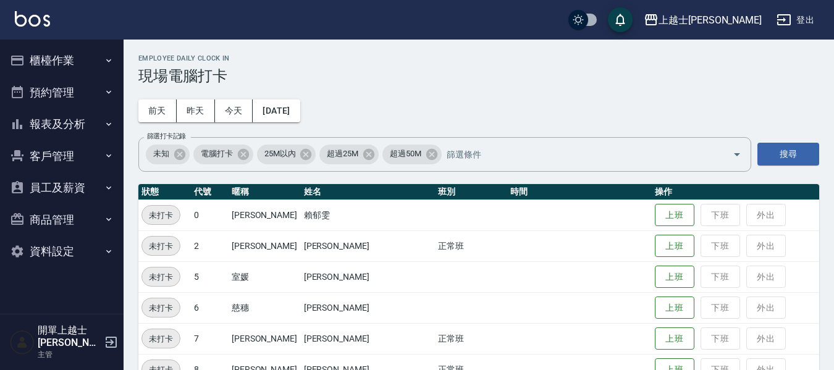 This screenshot has width=834, height=370. What do you see at coordinates (621, 20) in the screenshot?
I see `button: save` at bounding box center [621, 20].